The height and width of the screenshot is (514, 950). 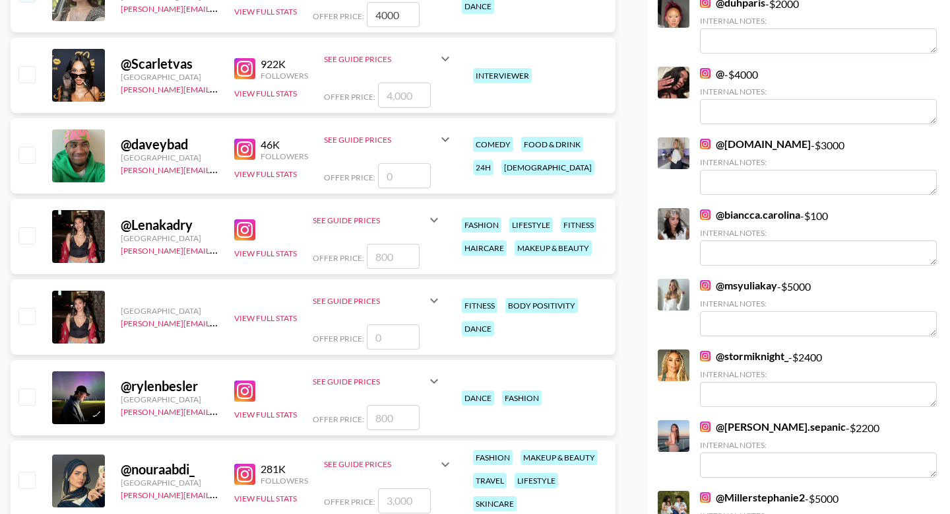 I want to click on div: - $ 100, so click(x=818, y=236).